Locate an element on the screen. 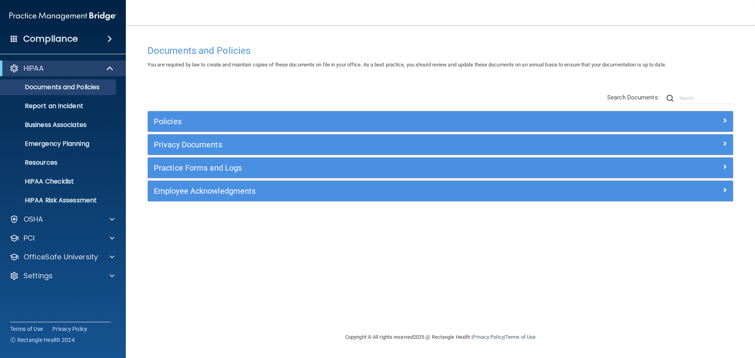  span: Ⓒ Rectangle Health 2024 is located at coordinates (42, 340).